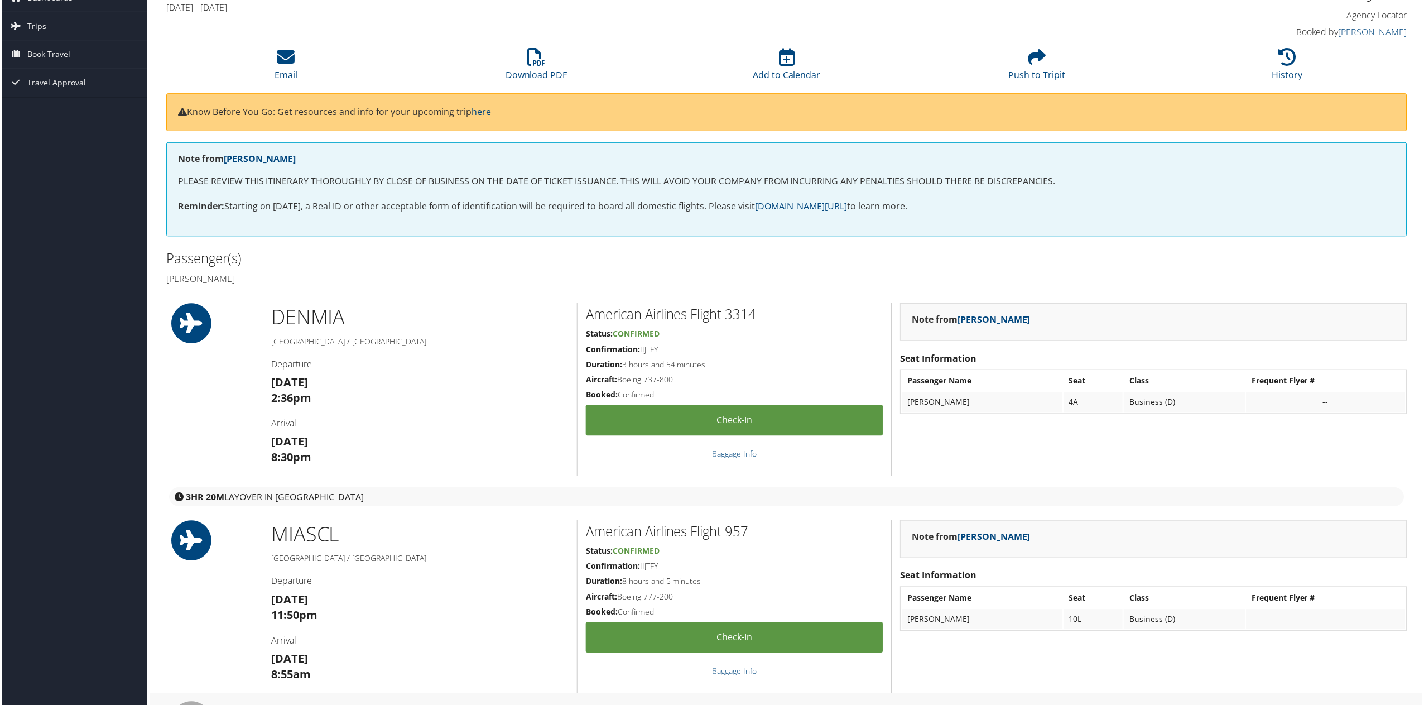 The width and height of the screenshot is (1424, 705). Describe the element at coordinates (54, 83) in the screenshot. I see `span: Travel Approval` at that location.